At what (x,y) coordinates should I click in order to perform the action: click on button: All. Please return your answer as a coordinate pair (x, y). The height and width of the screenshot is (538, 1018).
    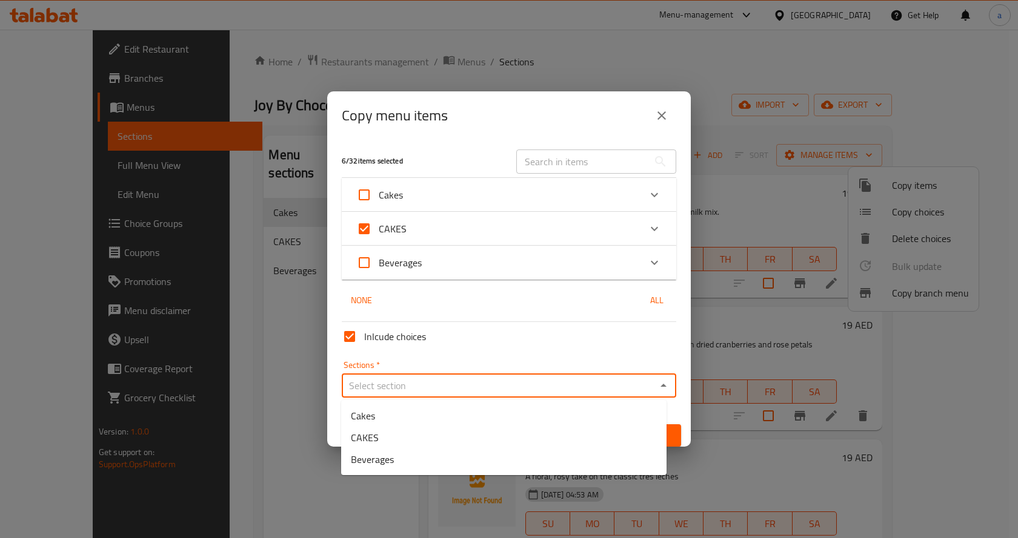
    Looking at the image, I should click on (657, 300).